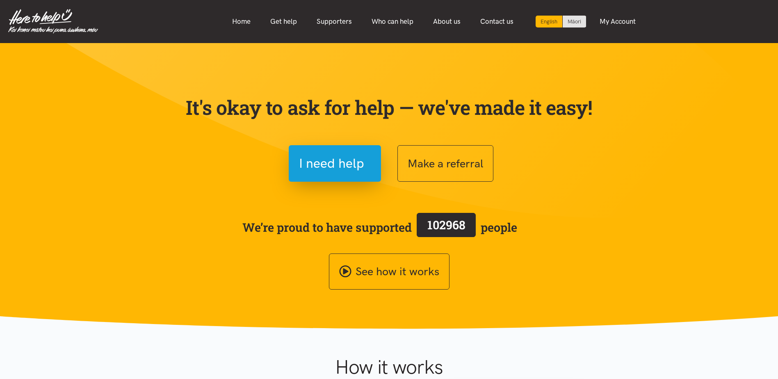  What do you see at coordinates (549, 21) in the screenshot?
I see `div: Current language` at bounding box center [549, 21].